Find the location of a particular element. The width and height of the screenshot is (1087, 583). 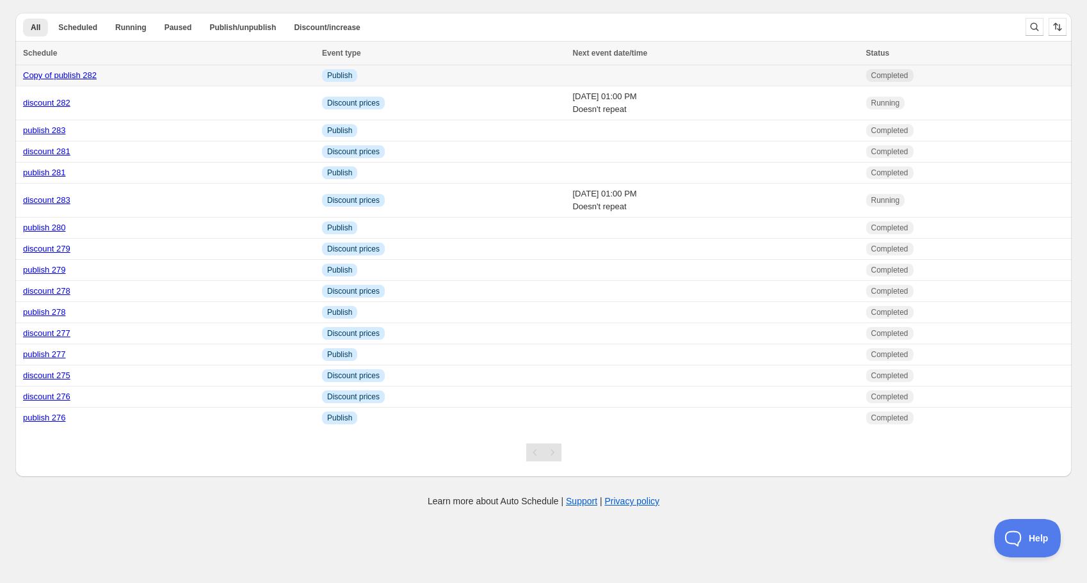

span: Publish/unpublish is located at coordinates (243, 28).